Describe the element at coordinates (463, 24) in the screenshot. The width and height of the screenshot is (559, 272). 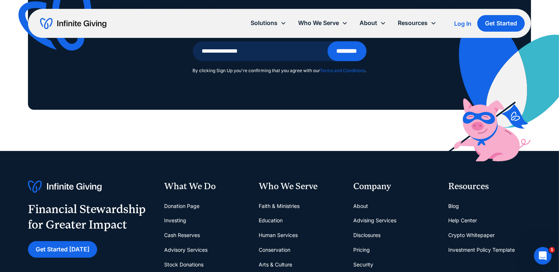
I see `a: Log In` at that location.